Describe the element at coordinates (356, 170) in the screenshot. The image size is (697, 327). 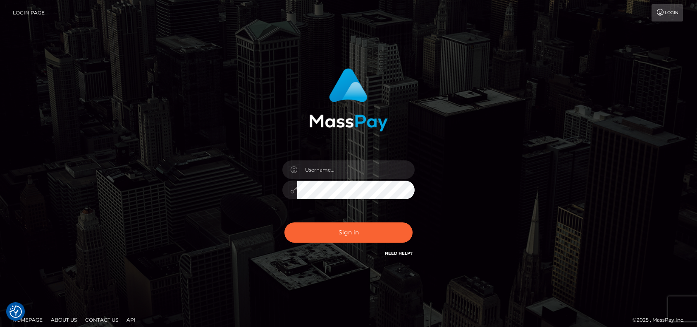
I see `input: Username...` at that location.